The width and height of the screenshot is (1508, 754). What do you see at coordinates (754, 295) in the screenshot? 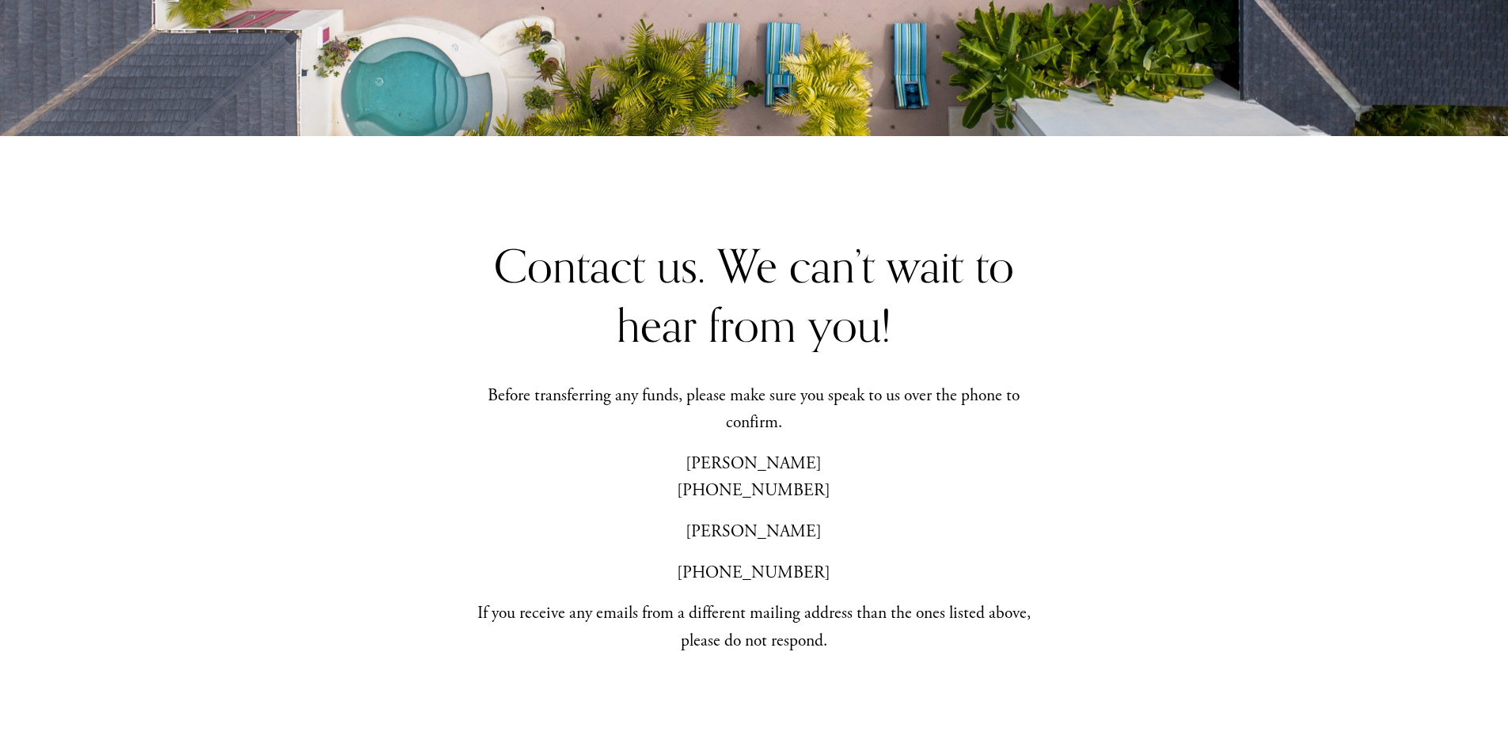
I see `h2: Contact us. We can’t wait to hear from you!` at bounding box center [754, 295].